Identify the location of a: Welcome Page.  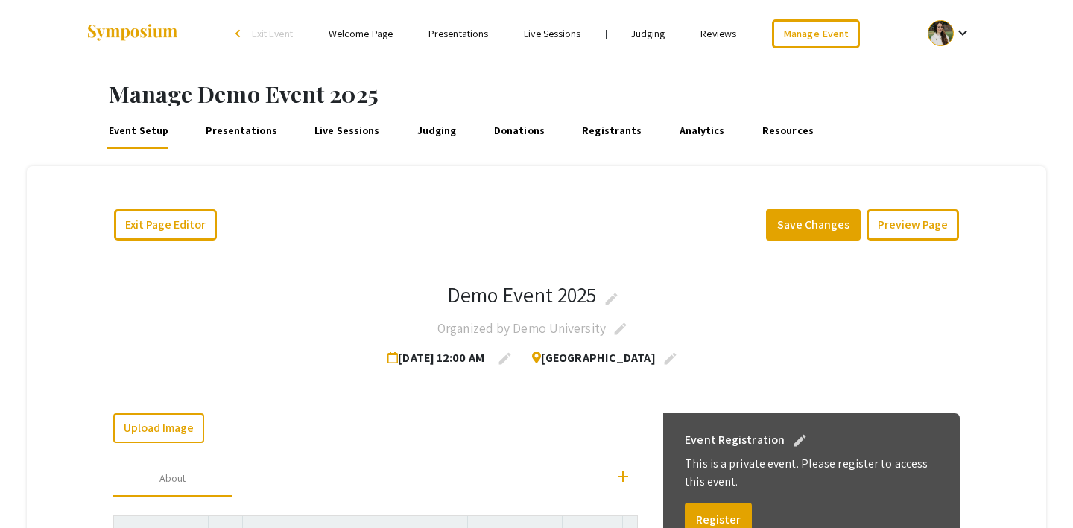
(361, 34).